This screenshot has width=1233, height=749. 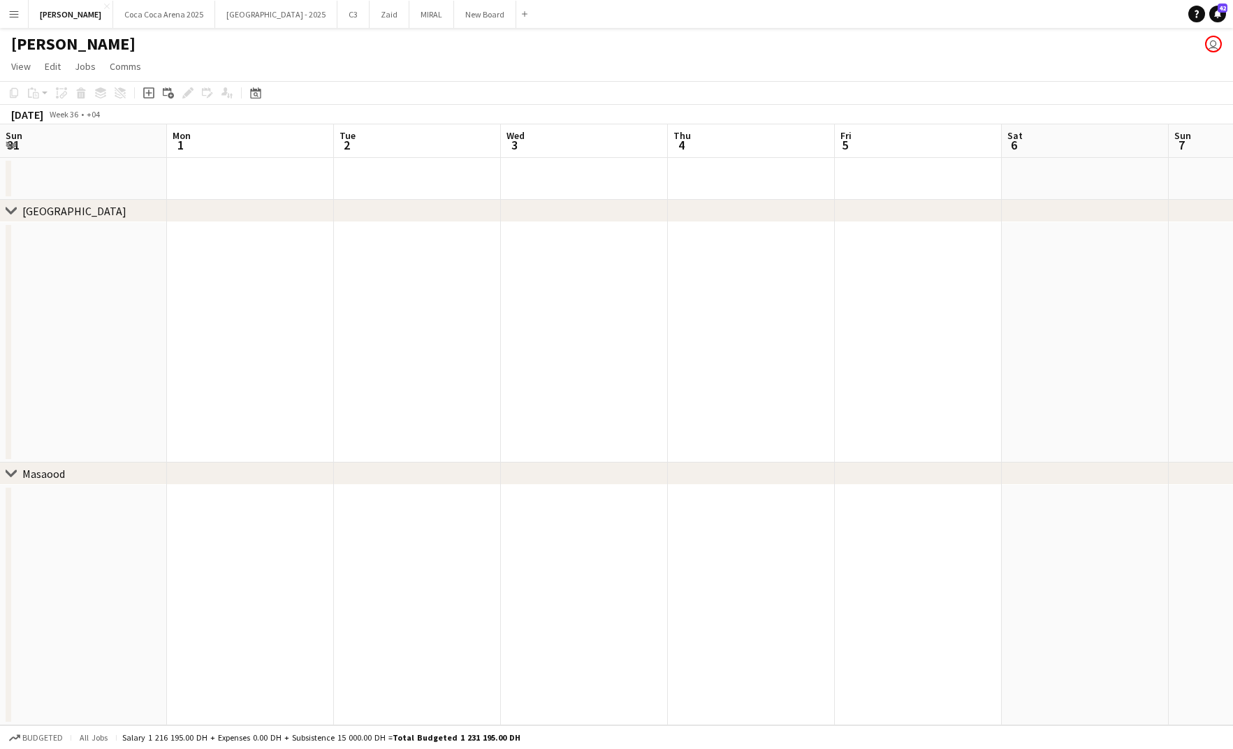 What do you see at coordinates (94, 737) in the screenshot?
I see `span: All jobs` at bounding box center [94, 737].